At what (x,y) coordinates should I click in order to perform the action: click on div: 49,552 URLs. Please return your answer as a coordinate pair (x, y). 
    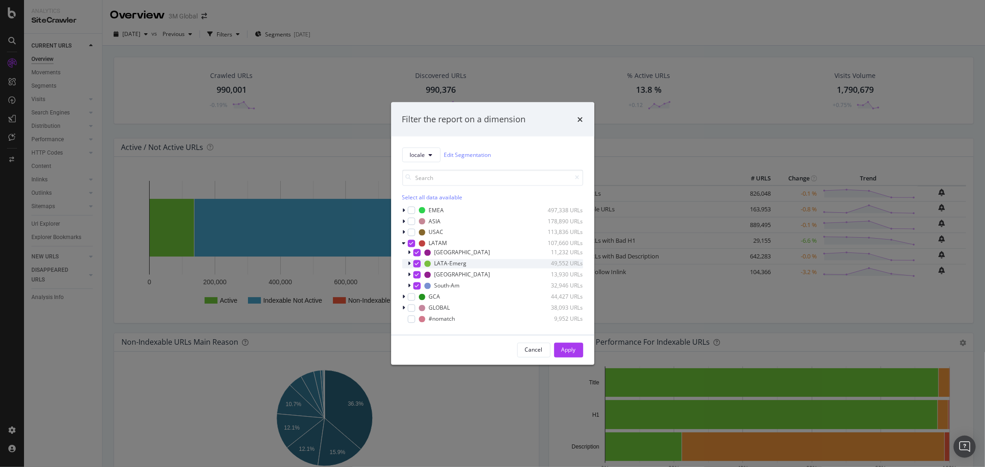
    Looking at the image, I should click on (560, 264).